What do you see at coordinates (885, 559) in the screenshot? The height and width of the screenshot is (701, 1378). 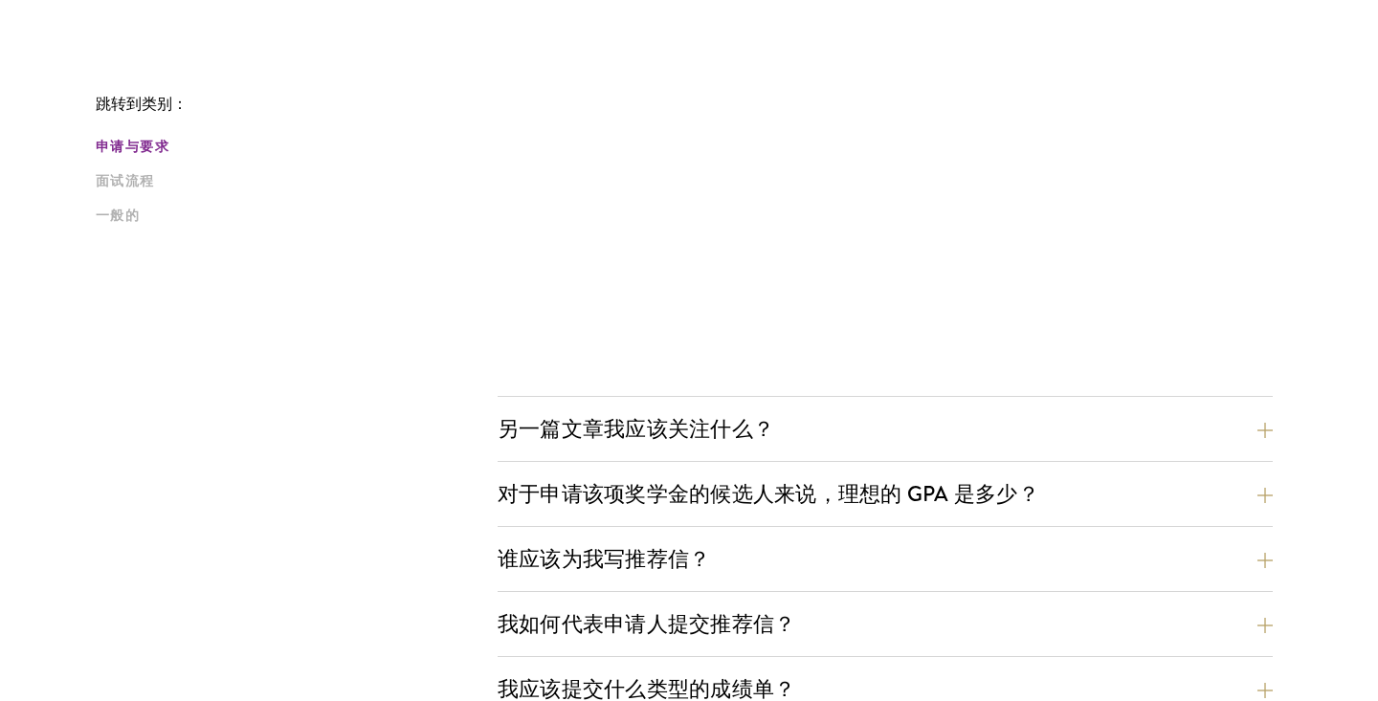 I see `button: 谁应该为我写推荐信？` at bounding box center [885, 559].